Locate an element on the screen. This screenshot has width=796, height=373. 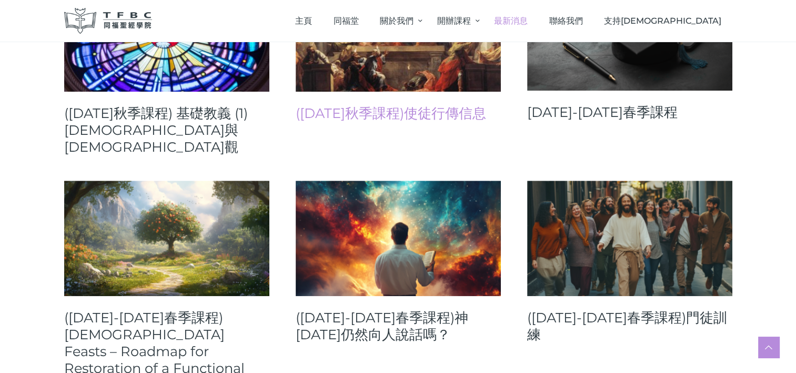
a: 同福堂 is located at coordinates (346, 21).